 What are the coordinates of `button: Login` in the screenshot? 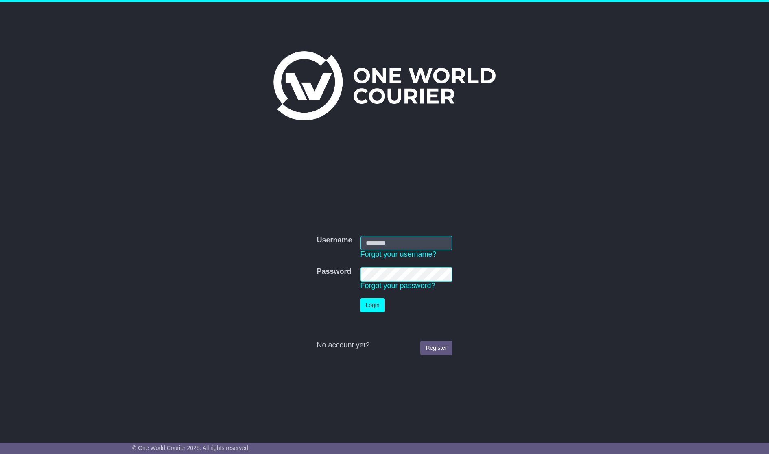 It's located at (373, 305).